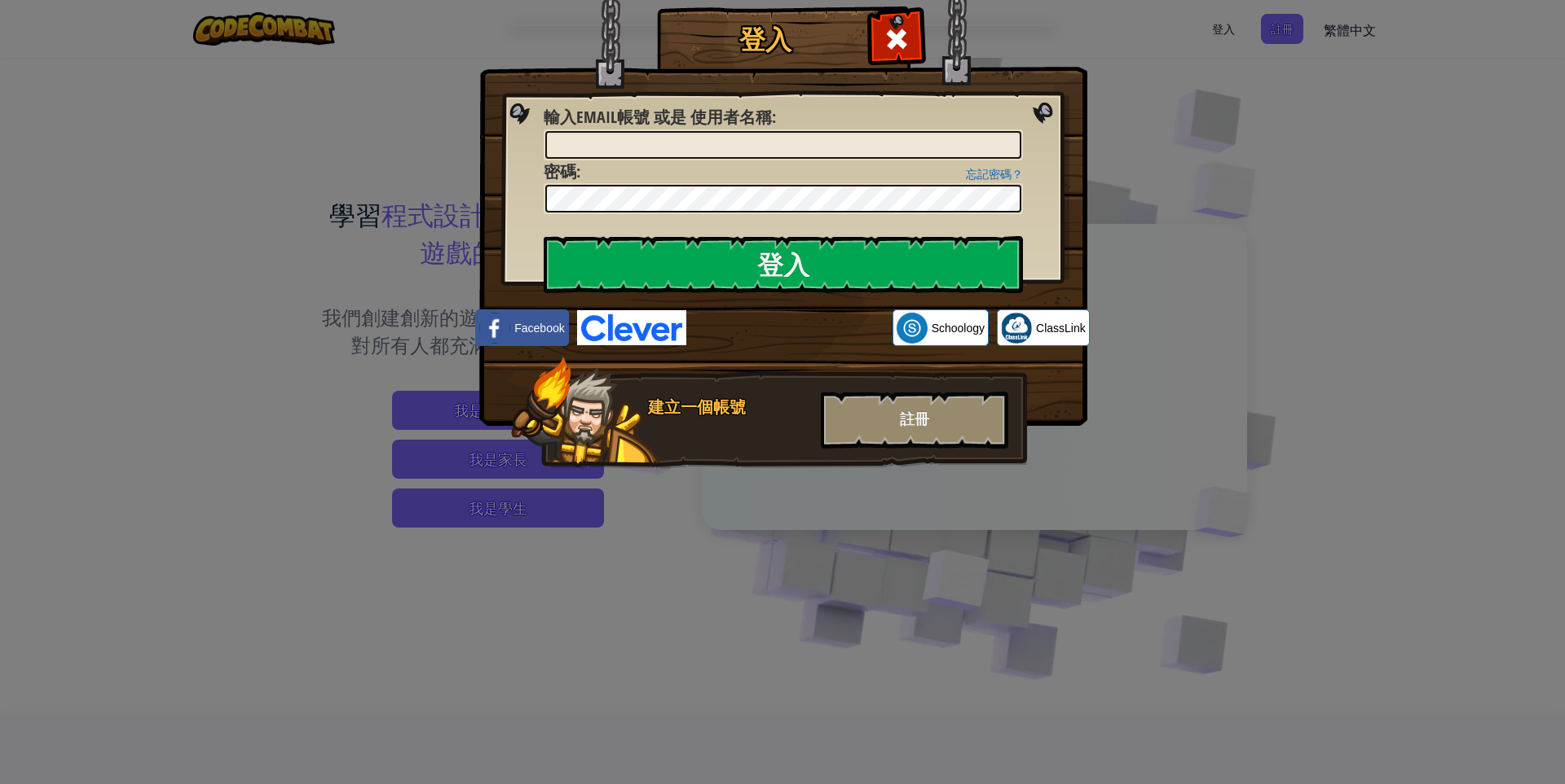  I want to click on img: facebook_small.png, so click(495, 328).